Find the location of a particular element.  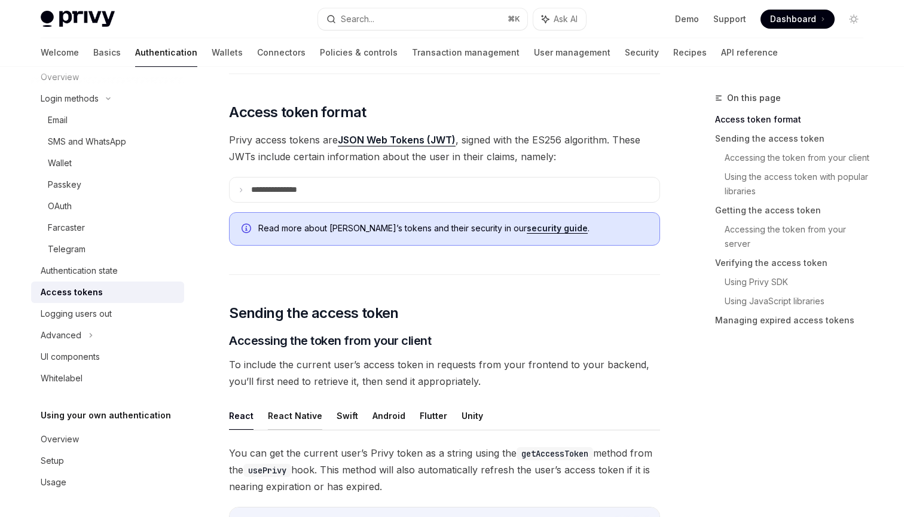

div: Overview is located at coordinates (60, 439).